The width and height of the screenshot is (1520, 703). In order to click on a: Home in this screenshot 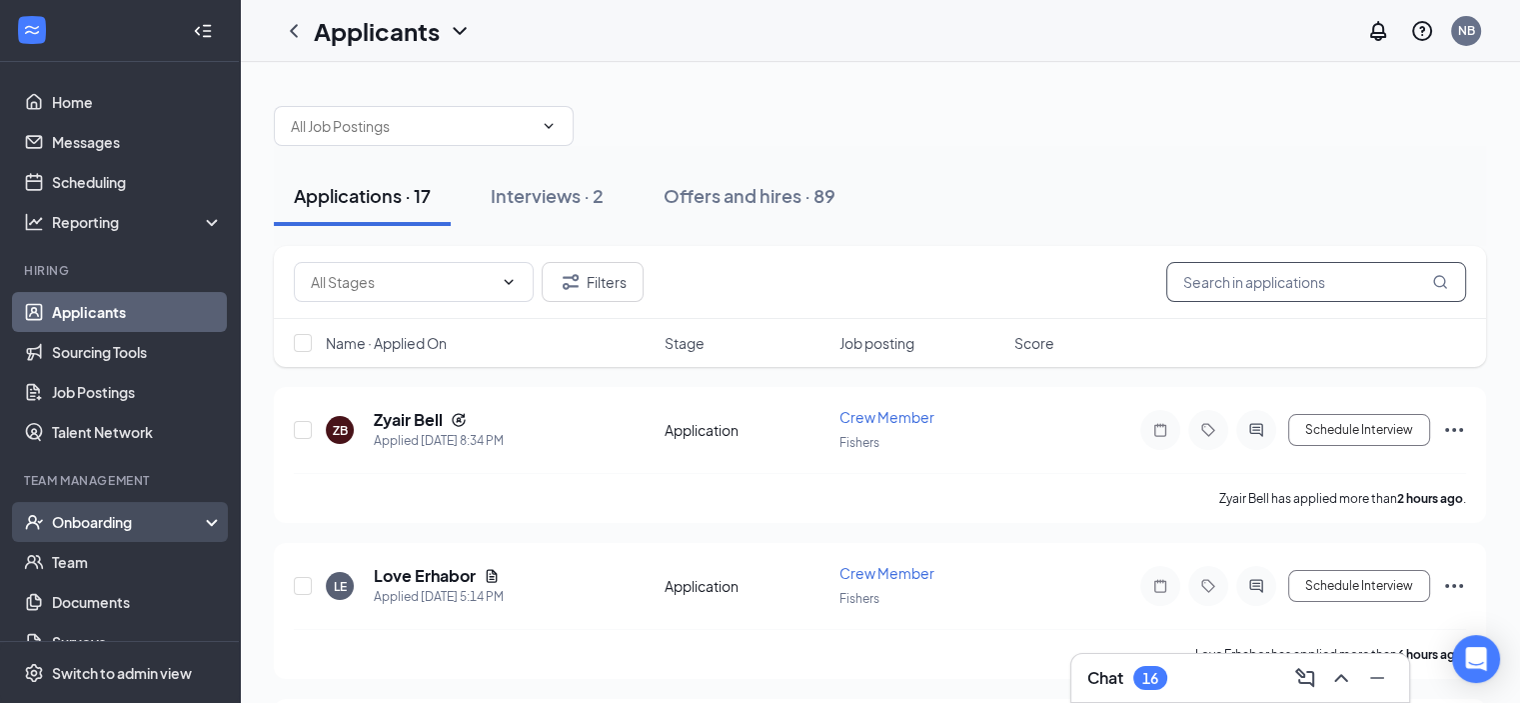, I will do `click(137, 102)`.